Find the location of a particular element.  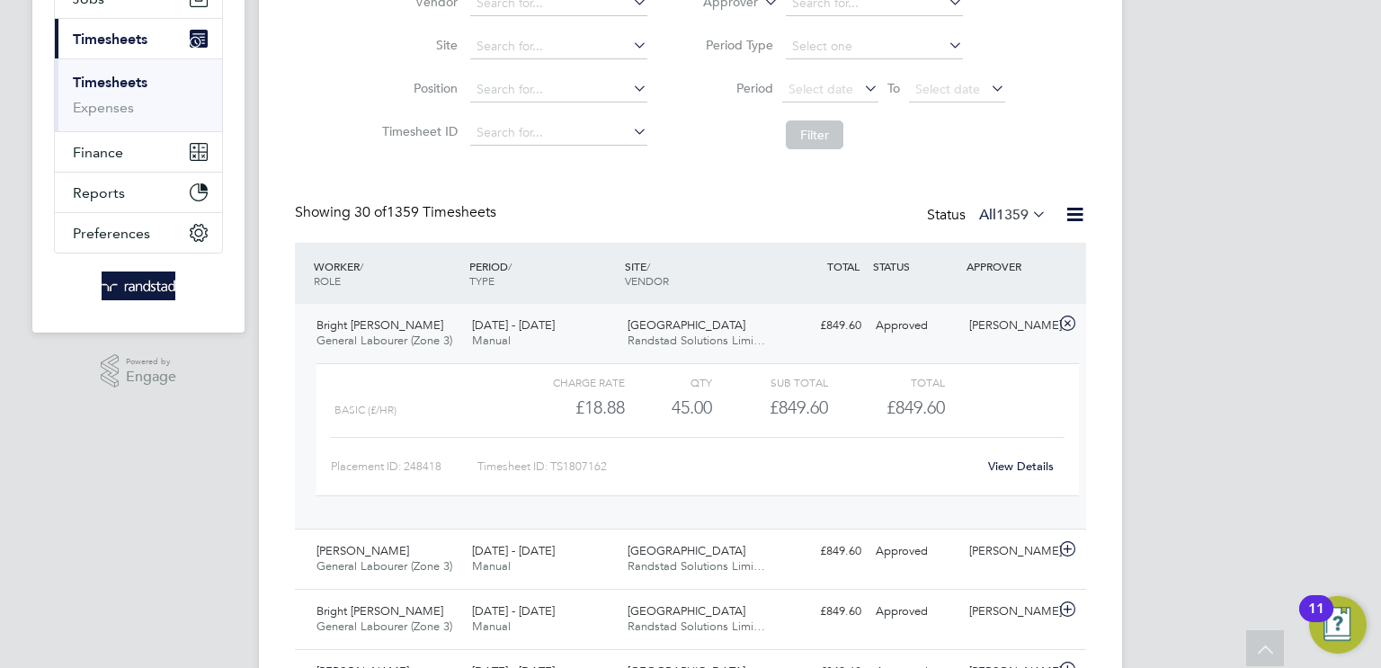

span: VENDOR is located at coordinates (647, 281).